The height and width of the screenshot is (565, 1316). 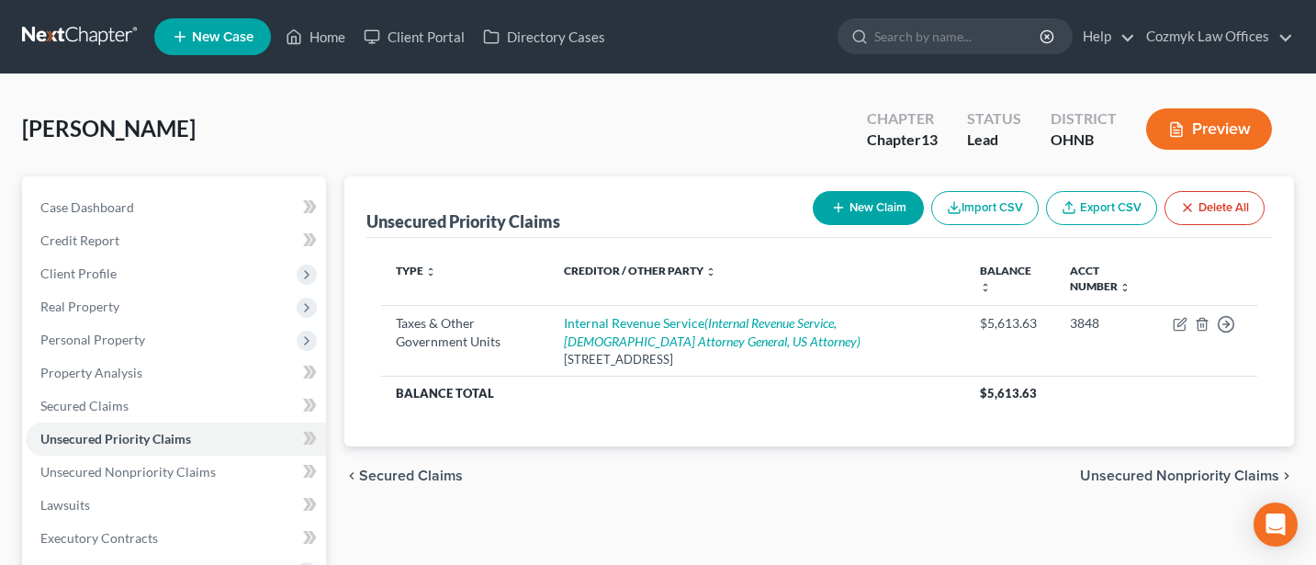 I want to click on a: Acct Number unfold_more, so click(x=1101, y=278).